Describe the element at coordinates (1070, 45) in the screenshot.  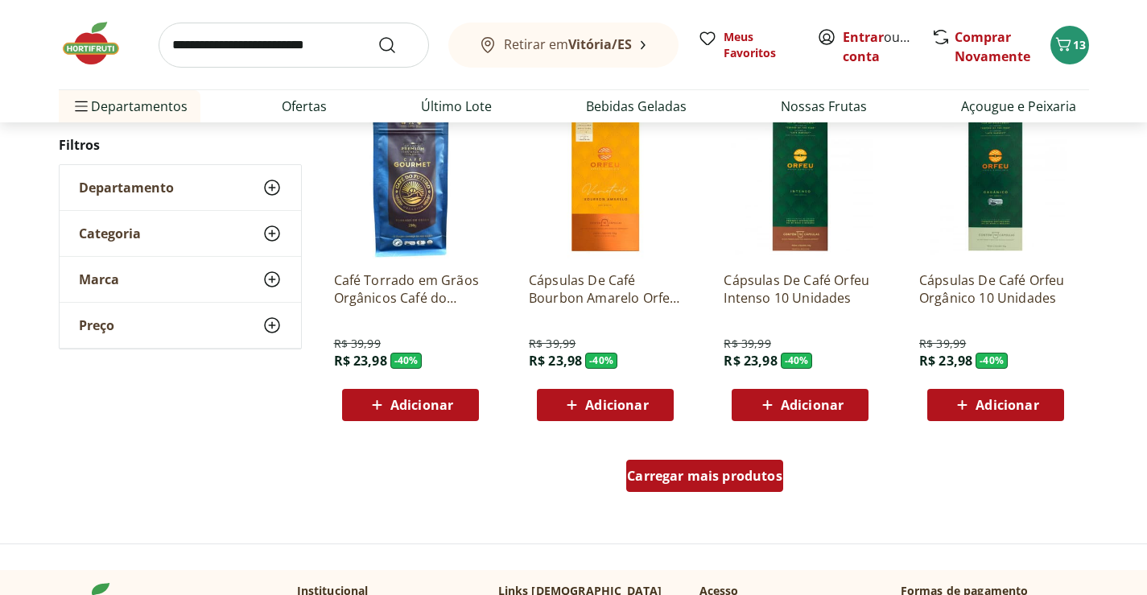
I see `button: Carrinho` at that location.